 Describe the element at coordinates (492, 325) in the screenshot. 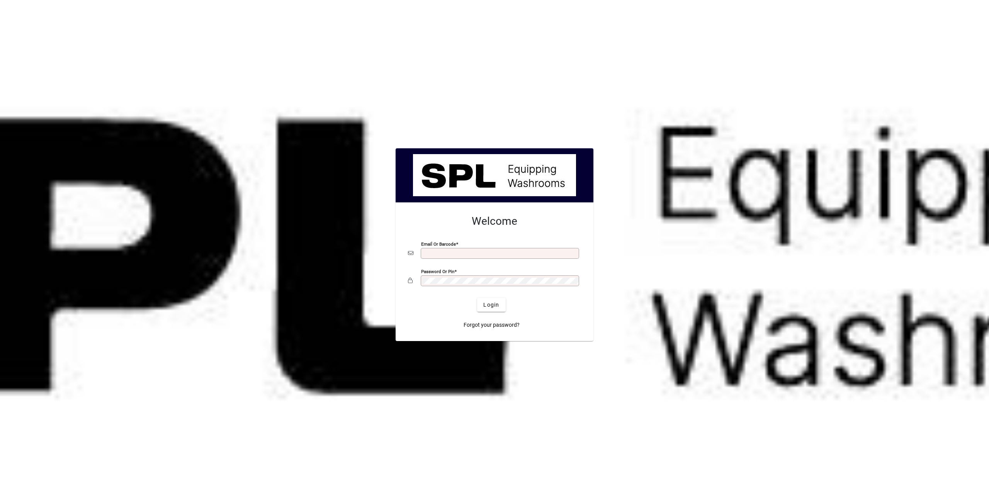

I see `span: Forgot your password?` at that location.